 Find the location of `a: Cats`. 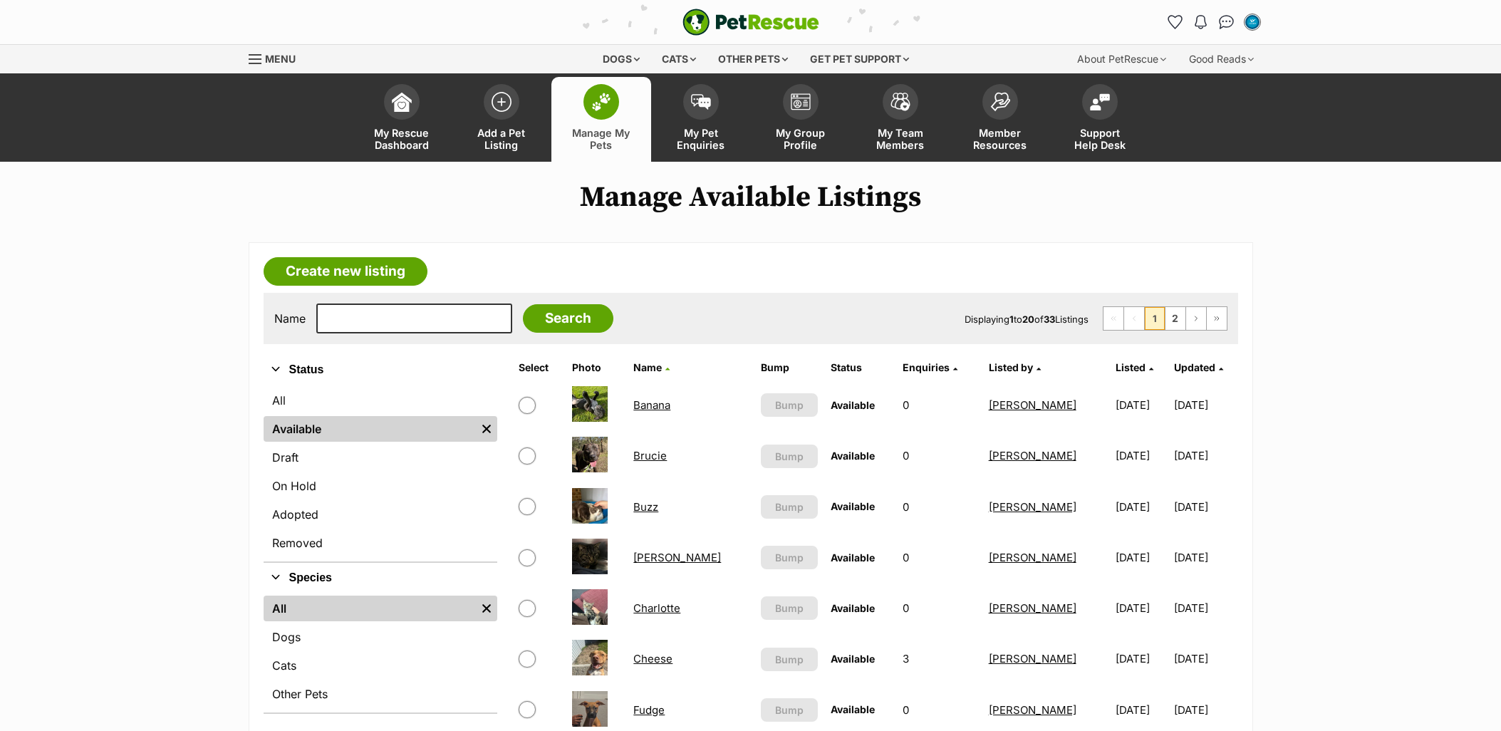

a: Cats is located at coordinates (380, 665).